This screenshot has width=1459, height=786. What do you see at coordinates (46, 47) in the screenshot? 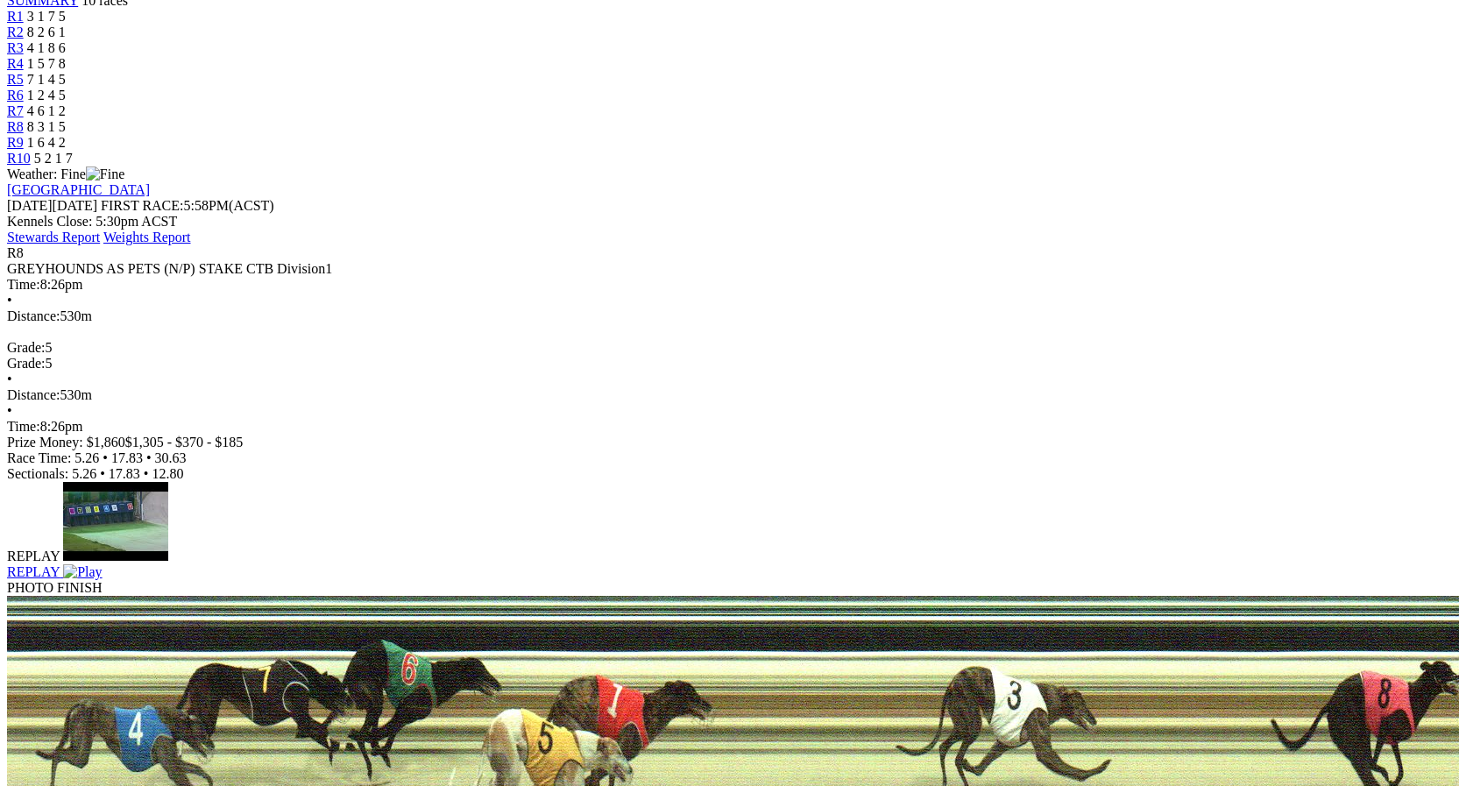
I see `span: 4 1 8 6` at bounding box center [46, 47].